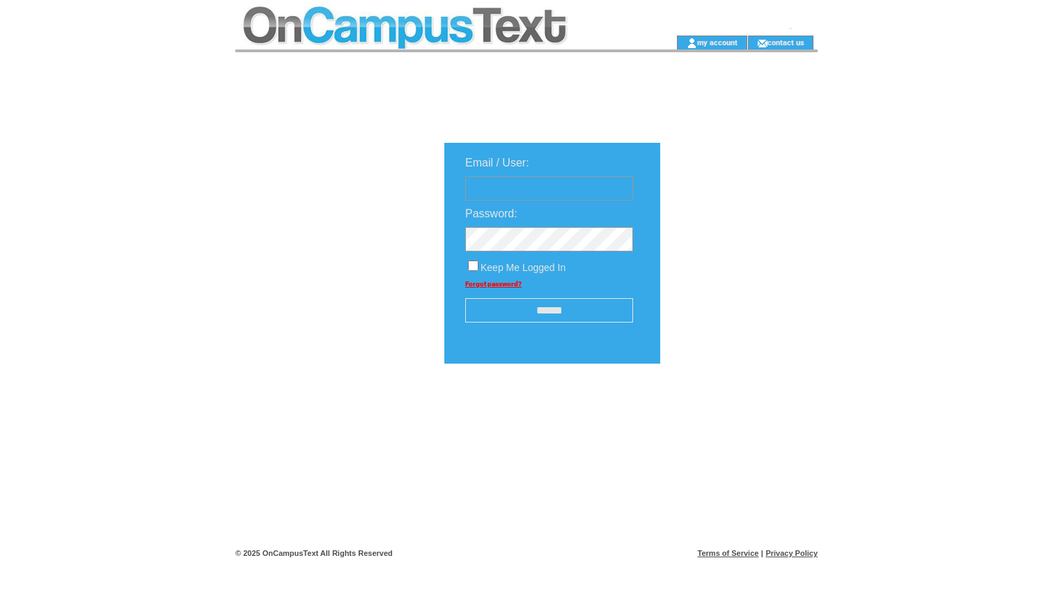 Image resolution: width=1053 pixels, height=597 pixels. I want to click on span: © 2025 OnCampusText All Rights Reserved, so click(314, 553).